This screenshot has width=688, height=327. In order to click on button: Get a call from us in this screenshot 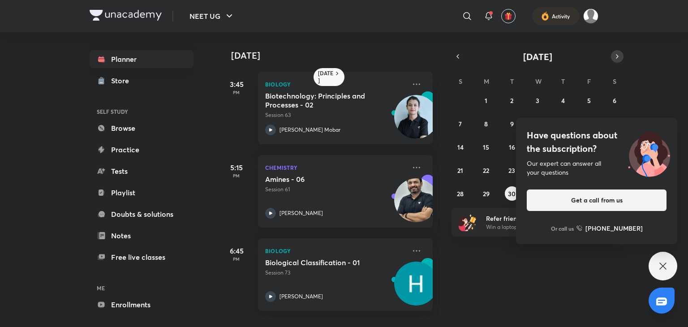, I will do `click(597, 200)`.